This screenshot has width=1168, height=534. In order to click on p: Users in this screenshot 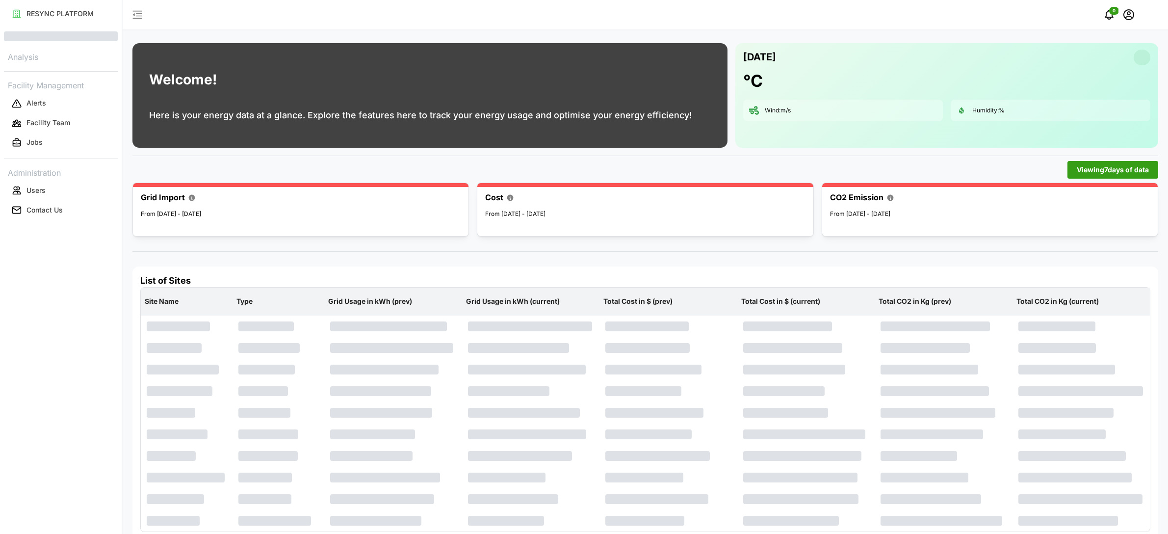, I will do `click(36, 190)`.